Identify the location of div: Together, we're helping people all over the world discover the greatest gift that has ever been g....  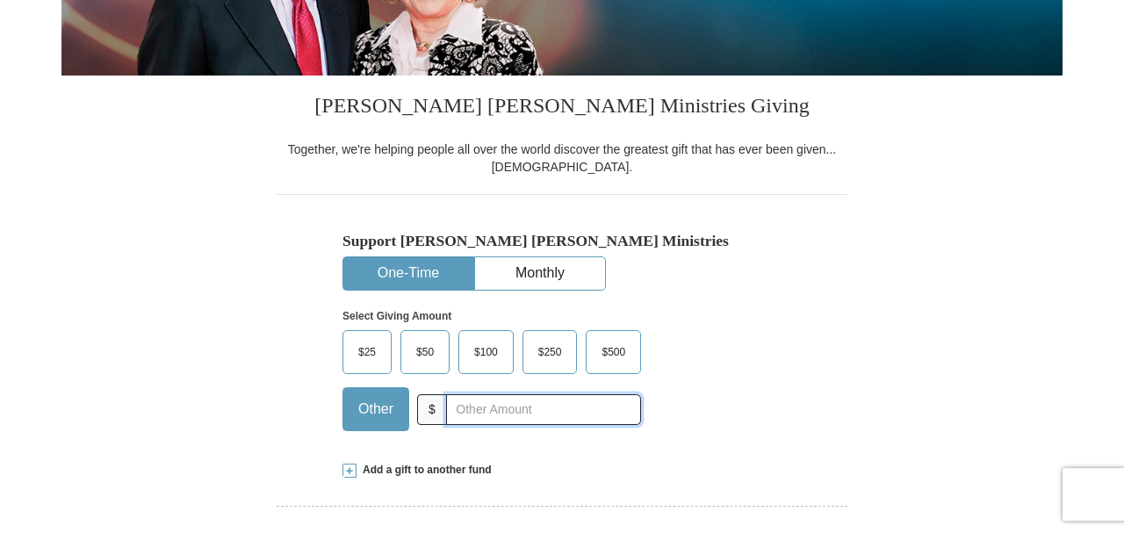
(562, 158).